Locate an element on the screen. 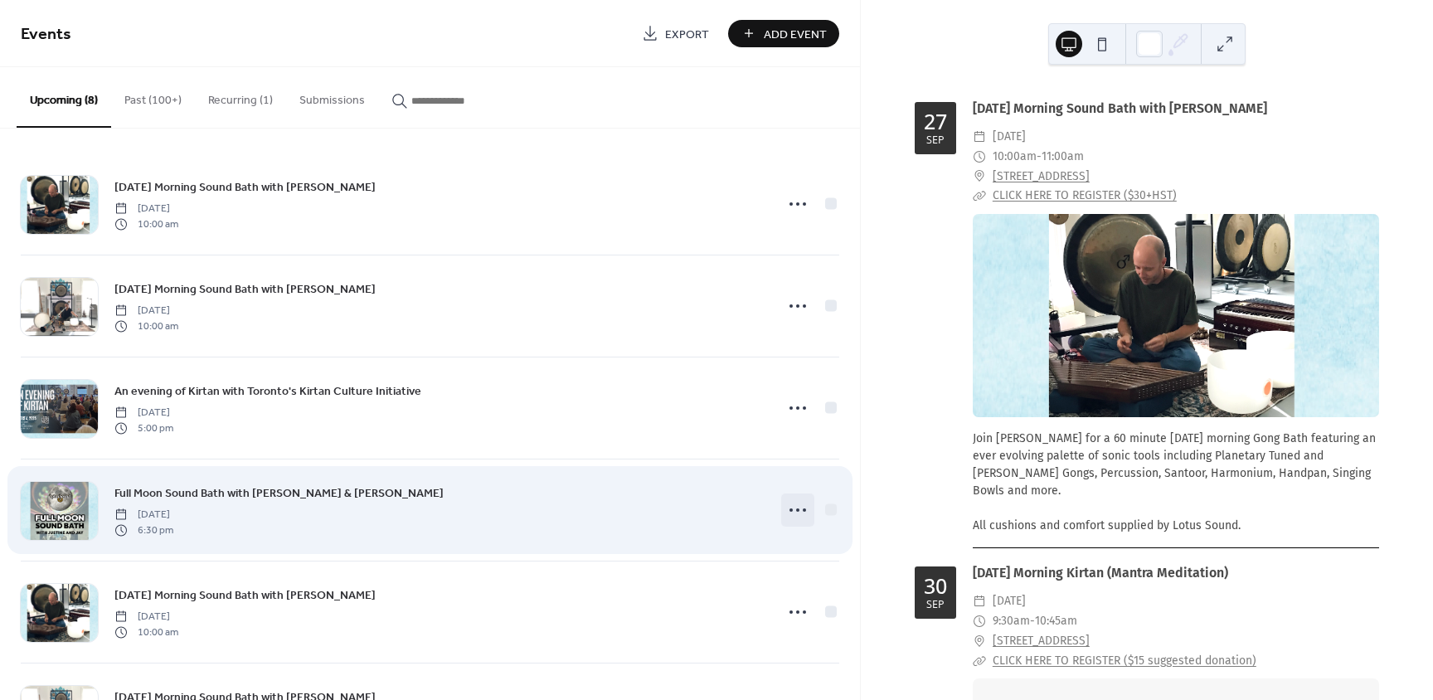  span: 10:00am is located at coordinates (1014, 157).